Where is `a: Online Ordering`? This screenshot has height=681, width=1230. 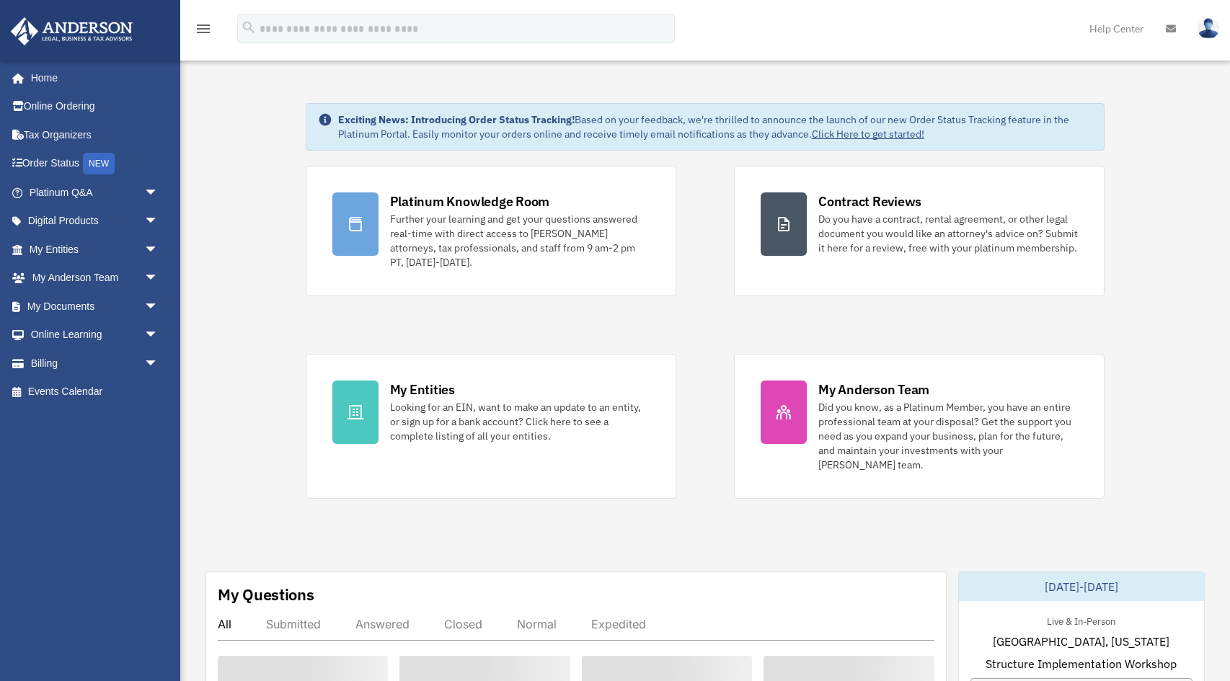
a: Online Ordering is located at coordinates (95, 107).